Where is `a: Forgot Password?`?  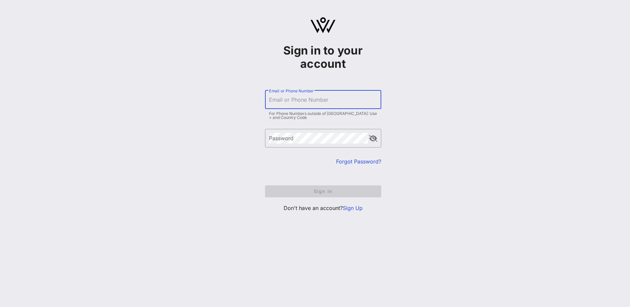
a: Forgot Password? is located at coordinates (358, 161).